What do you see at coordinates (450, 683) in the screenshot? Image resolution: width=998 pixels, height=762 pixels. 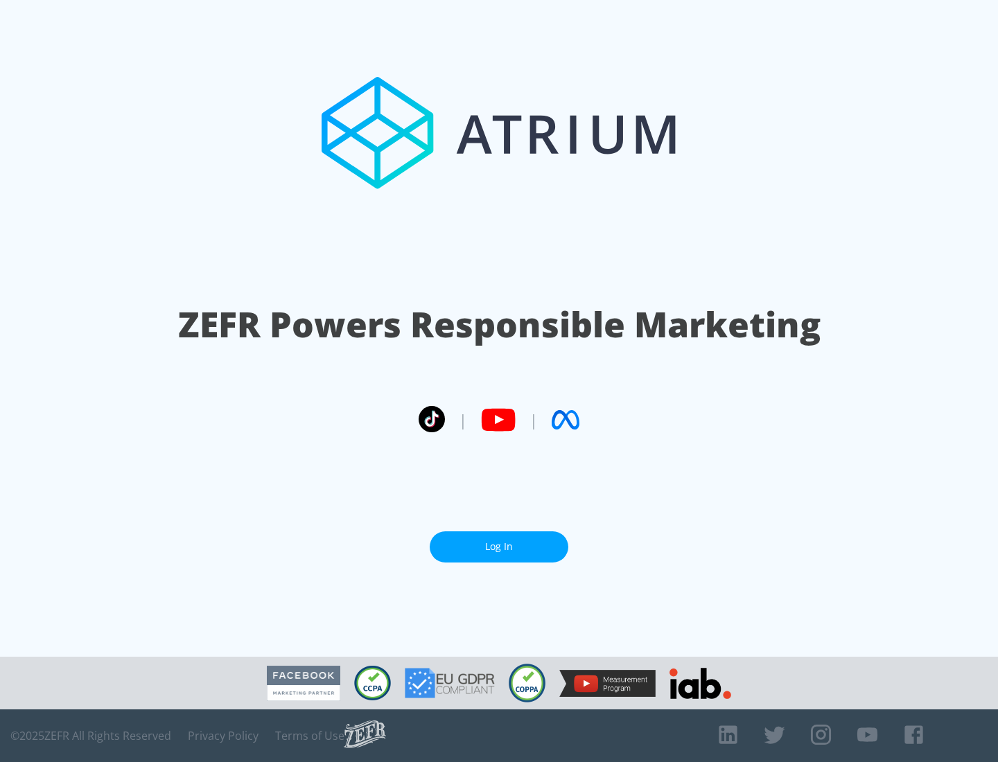 I see `img: GDPR Compliant` at bounding box center [450, 683].